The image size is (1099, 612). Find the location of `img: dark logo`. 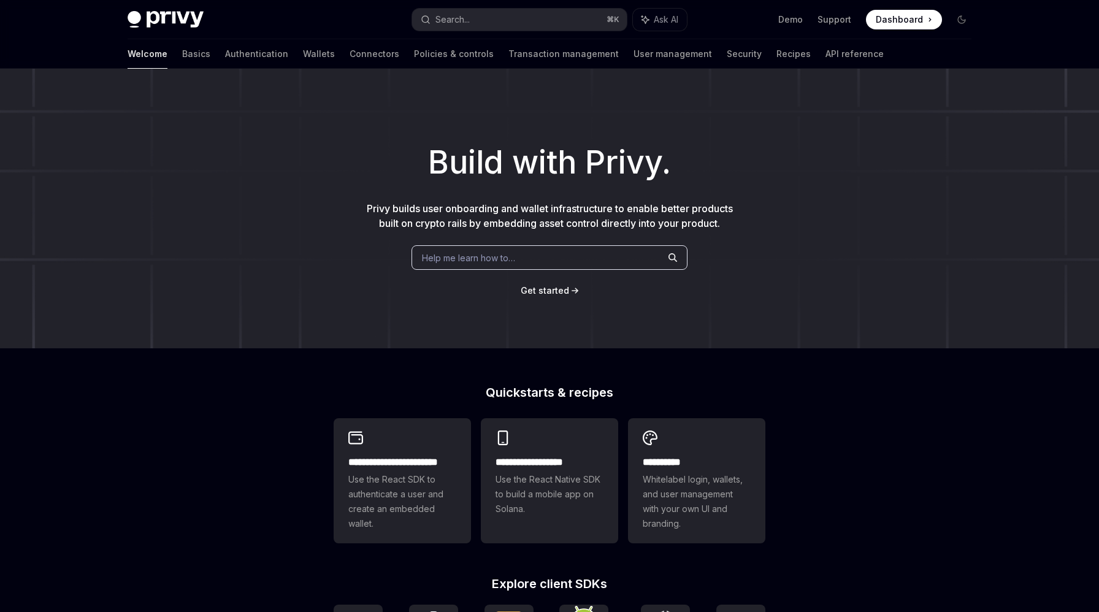

img: dark logo is located at coordinates (166, 20).